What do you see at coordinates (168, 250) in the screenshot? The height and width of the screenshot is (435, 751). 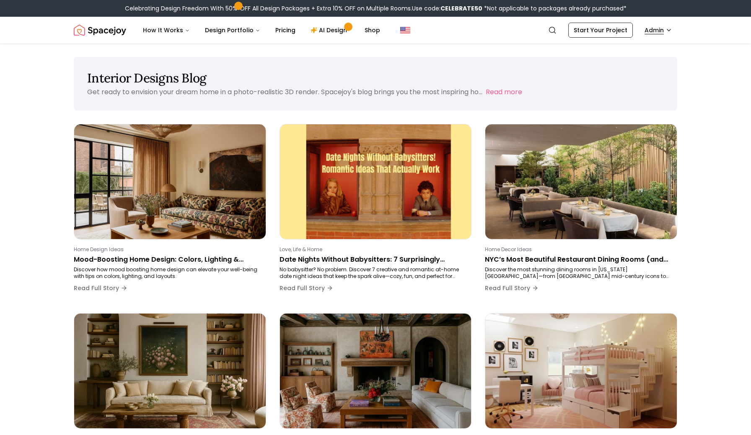 I see `p: Home Design Ideas` at bounding box center [168, 250].